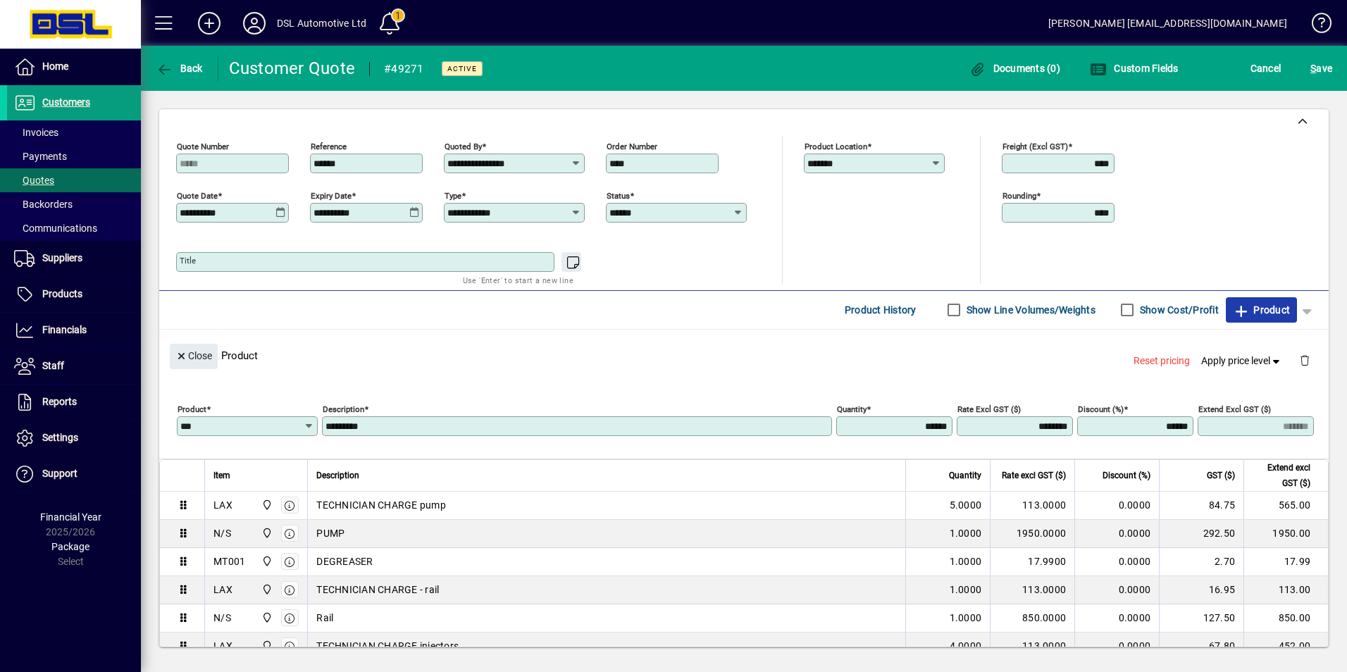 The height and width of the screenshot is (672, 1347). I want to click on a: Suppliers, so click(74, 259).